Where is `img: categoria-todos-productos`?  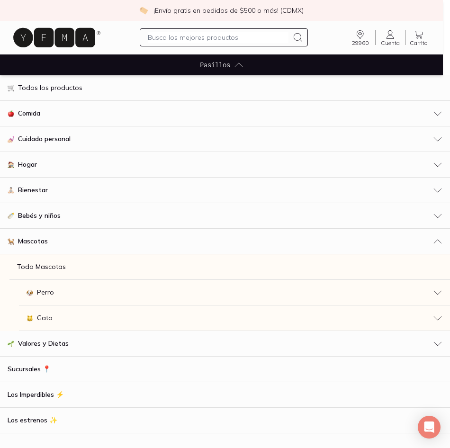 img: categoria-todos-productos is located at coordinates (11, 88).